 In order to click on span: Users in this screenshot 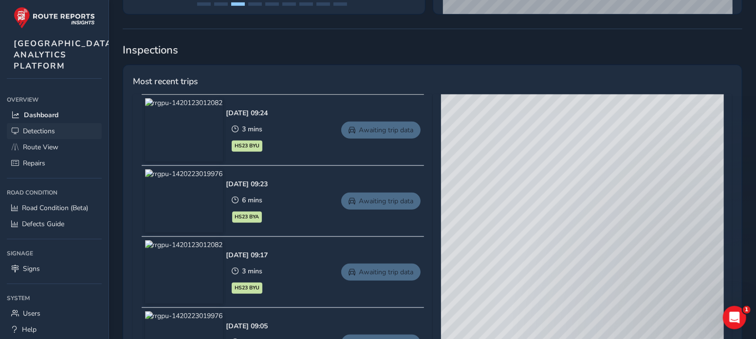, I will do `click(32, 313)`.